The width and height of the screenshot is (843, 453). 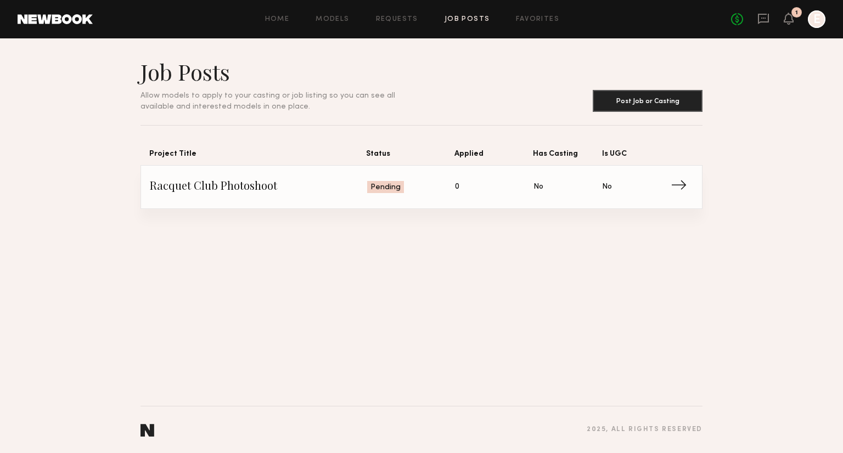 I want to click on span: Pending, so click(x=385, y=188).